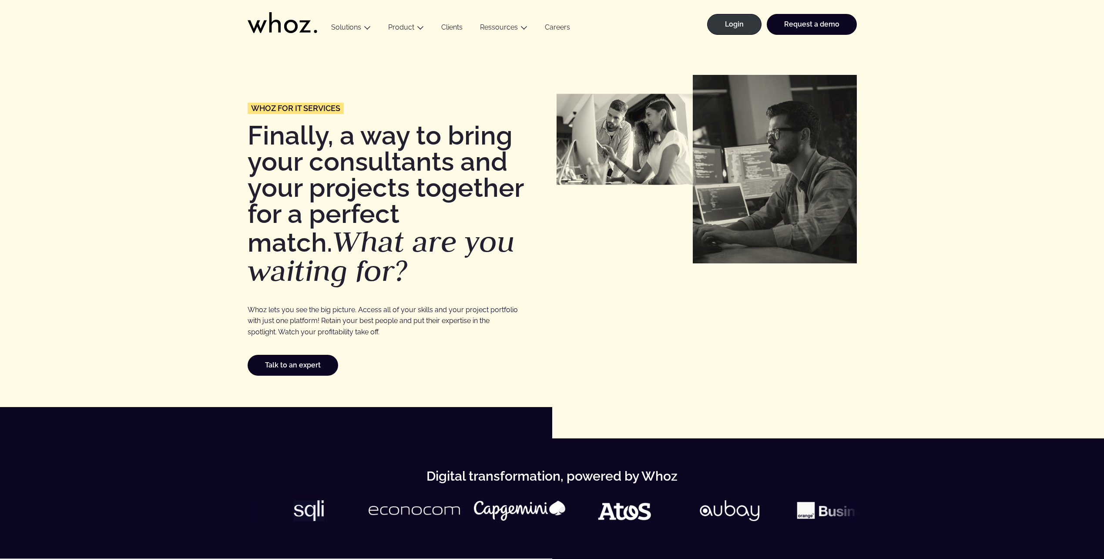 The image size is (1104, 559). Describe the element at coordinates (503, 29) in the screenshot. I see `button: Ressources` at that location.